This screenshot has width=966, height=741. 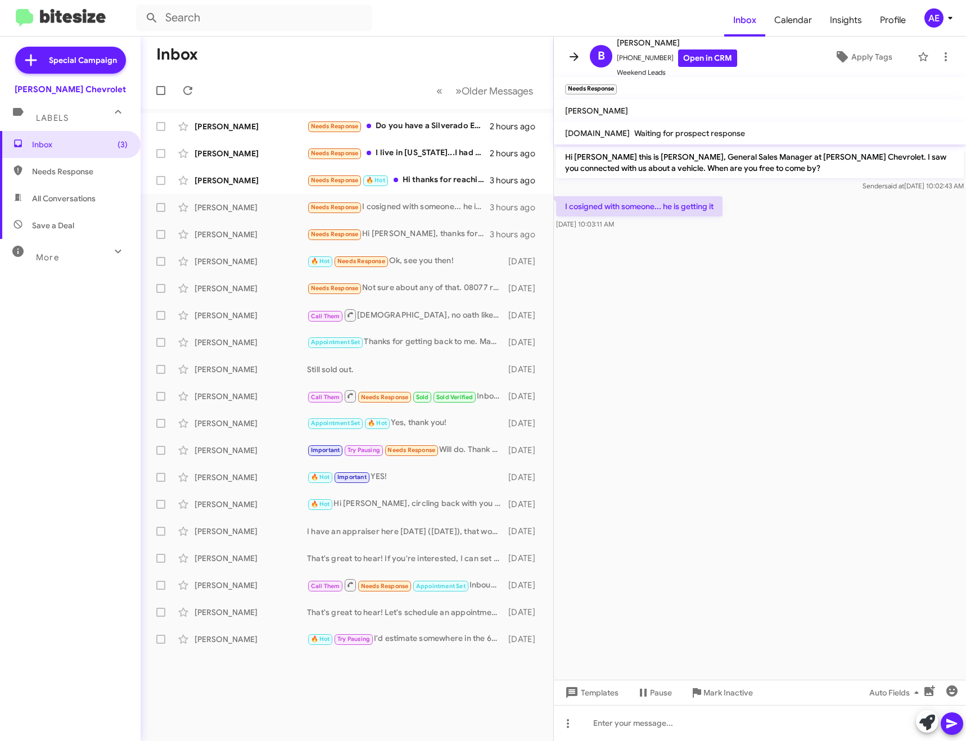 I want to click on button: Mark Inactive, so click(x=721, y=693).